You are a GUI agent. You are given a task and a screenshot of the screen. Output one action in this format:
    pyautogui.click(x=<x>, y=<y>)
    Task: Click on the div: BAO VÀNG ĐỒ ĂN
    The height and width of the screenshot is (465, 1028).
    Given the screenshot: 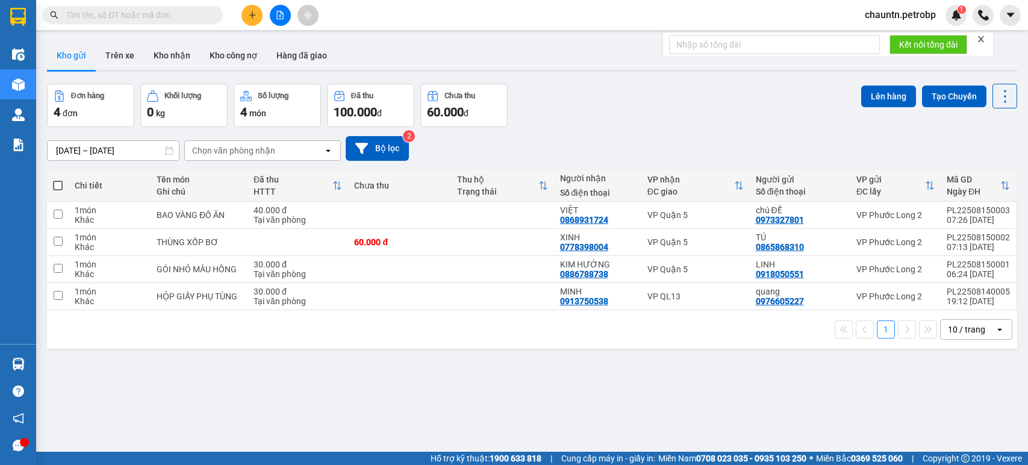 What is the action you would take?
    pyautogui.click(x=199, y=215)
    